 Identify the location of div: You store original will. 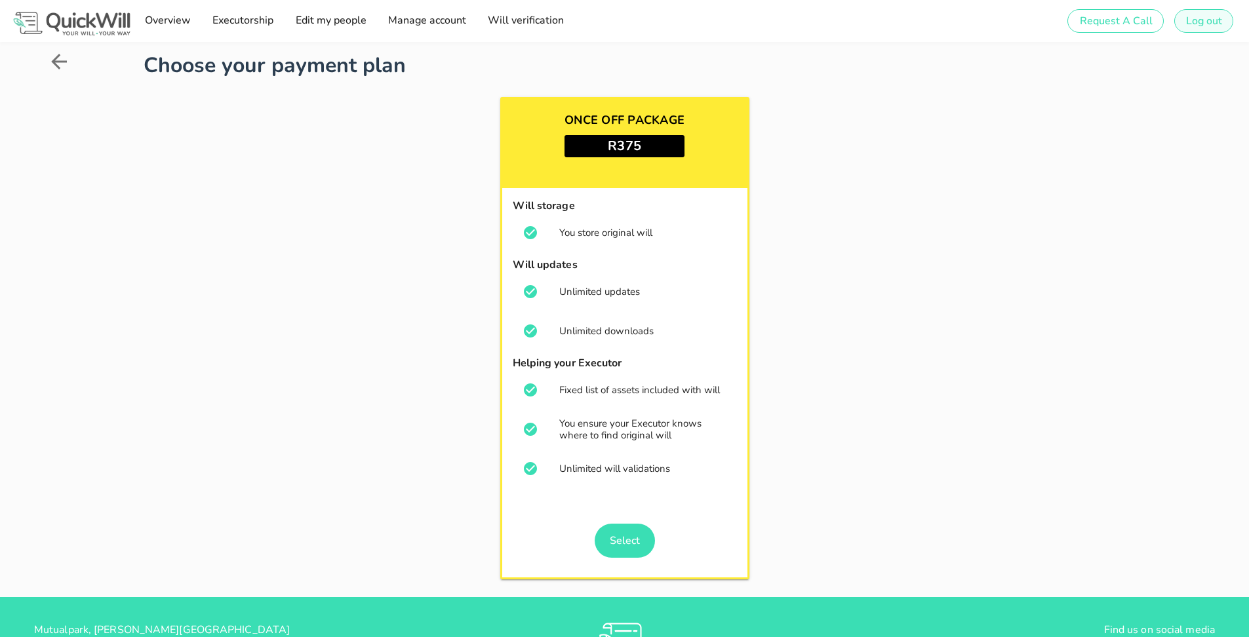
(643, 233).